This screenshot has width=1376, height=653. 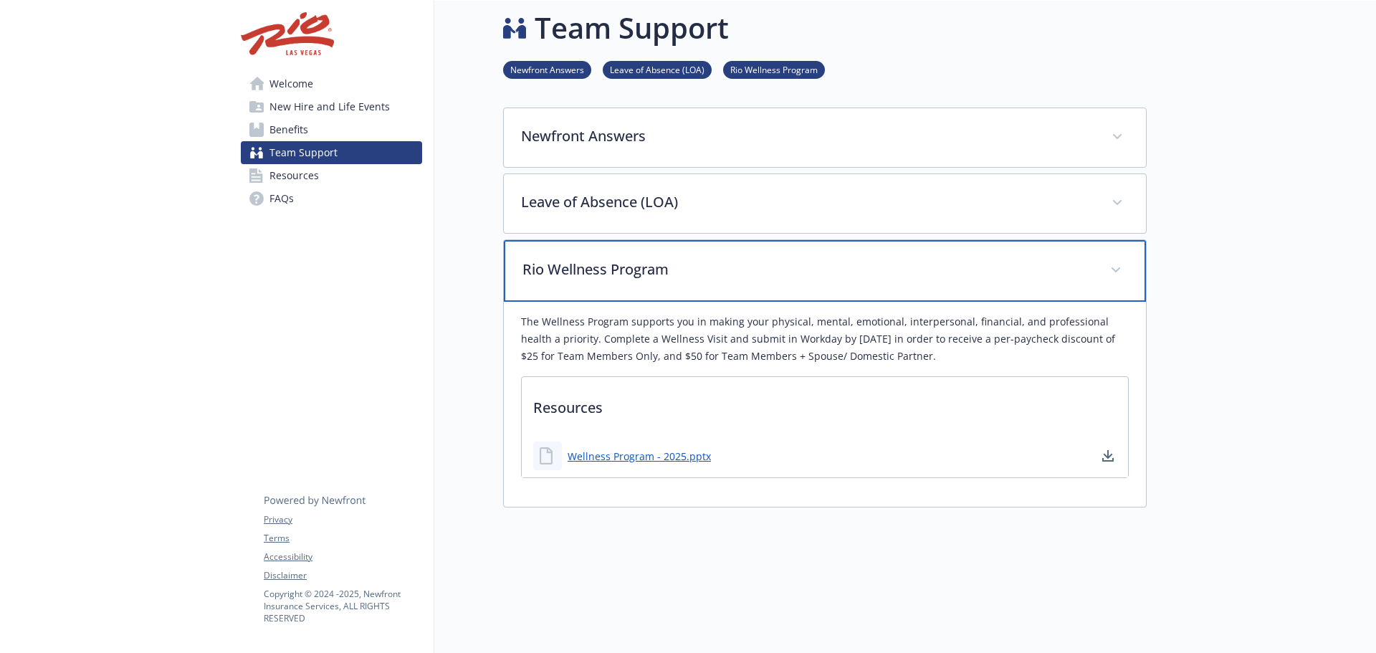 What do you see at coordinates (1108, 456) in the screenshot?
I see `a: download document` at bounding box center [1108, 456].